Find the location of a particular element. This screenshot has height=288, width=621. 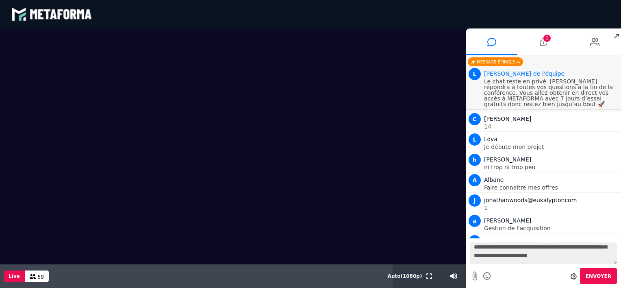

button: Envoyer is located at coordinates (598, 276).